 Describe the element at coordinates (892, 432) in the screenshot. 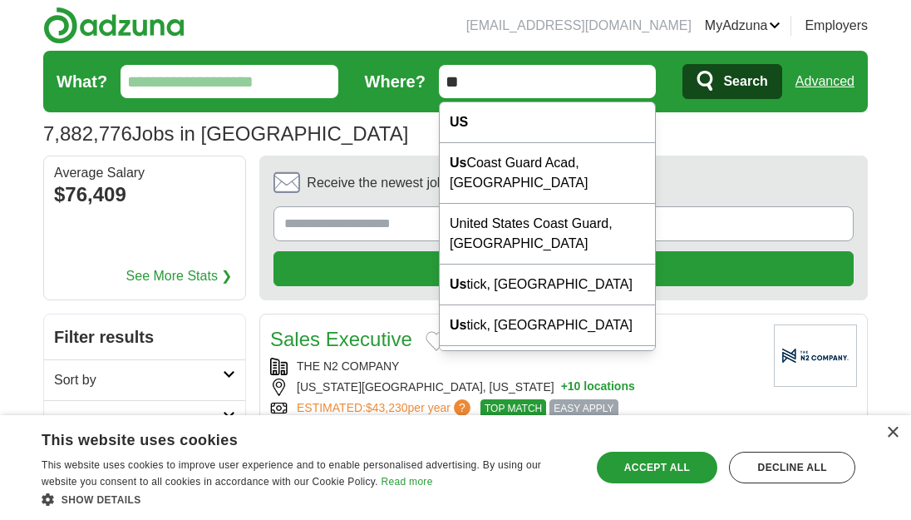

I see `div: Close` at that location.